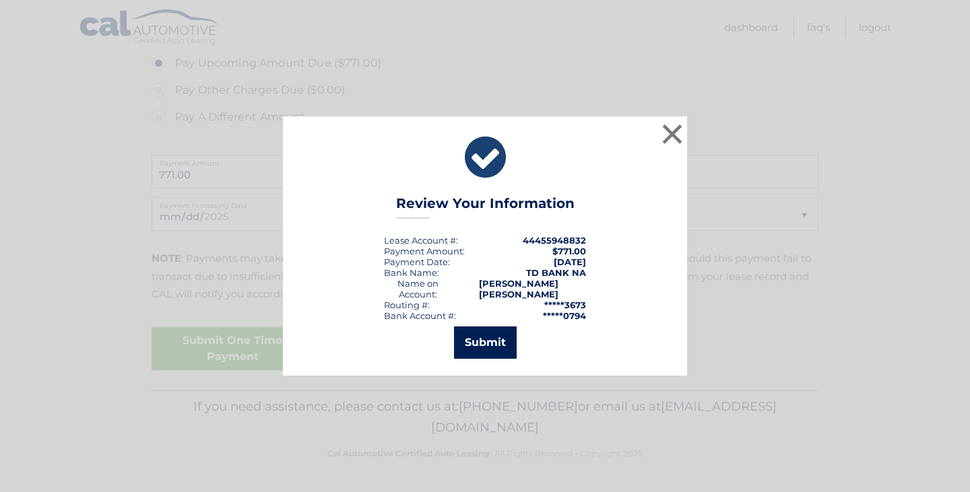  What do you see at coordinates (411, 273) in the screenshot?
I see `div: Bank Name:` at bounding box center [411, 273].